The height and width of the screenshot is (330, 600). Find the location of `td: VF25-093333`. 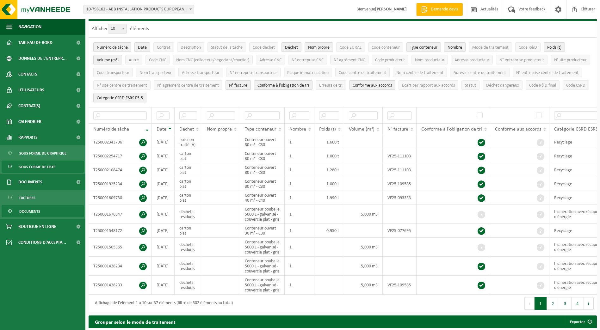

td: VF25-093333 is located at coordinates (399, 198).